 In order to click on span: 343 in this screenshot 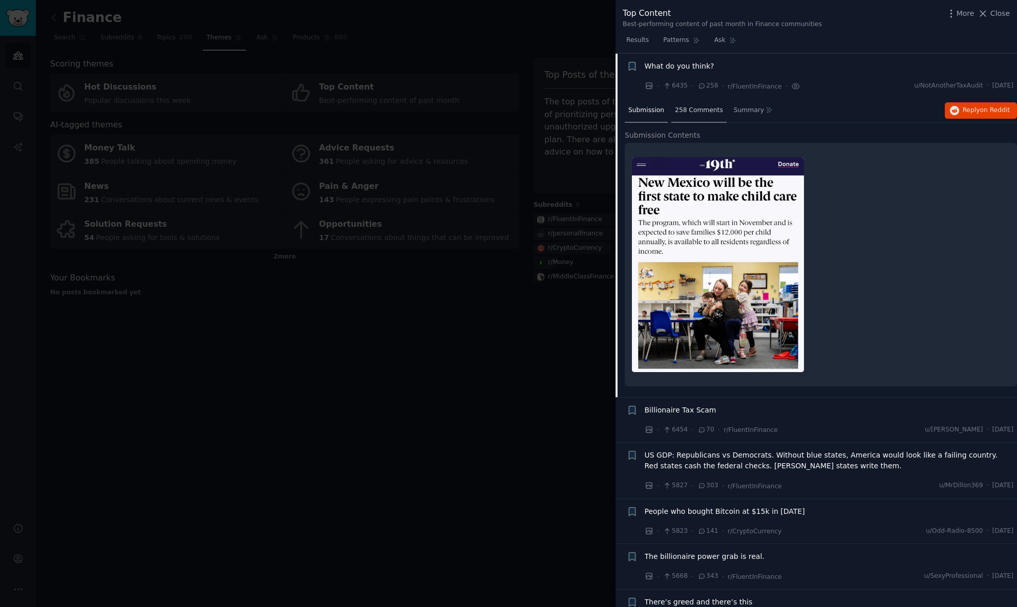, I will do `click(708, 577)`.